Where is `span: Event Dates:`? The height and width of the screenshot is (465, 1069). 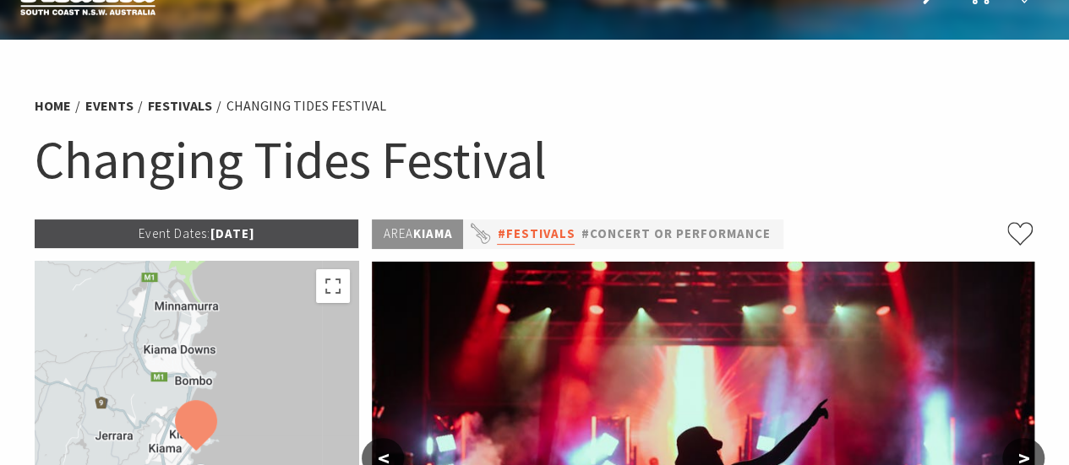
span: Event Dates: is located at coordinates (173, 233).